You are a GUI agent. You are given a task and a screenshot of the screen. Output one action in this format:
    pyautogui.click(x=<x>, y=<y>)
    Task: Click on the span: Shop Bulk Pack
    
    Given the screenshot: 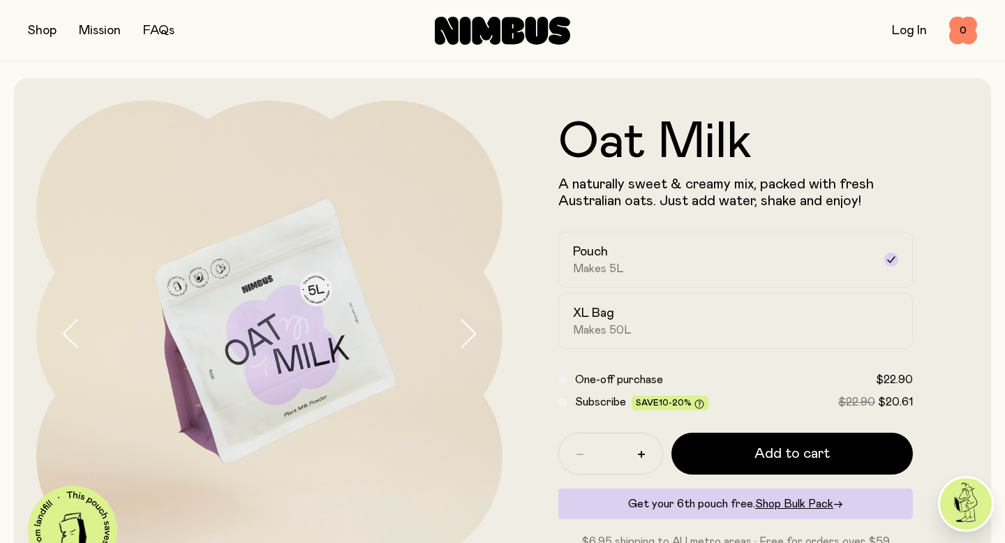 What is the action you would take?
    pyautogui.click(x=794, y=504)
    